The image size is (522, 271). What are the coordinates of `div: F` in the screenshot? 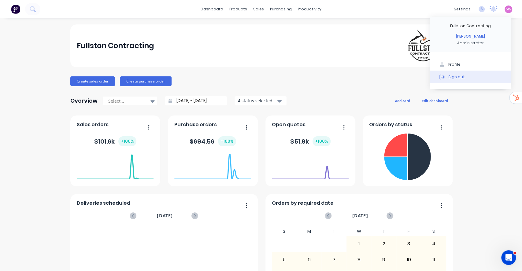 It's located at (409, 232).